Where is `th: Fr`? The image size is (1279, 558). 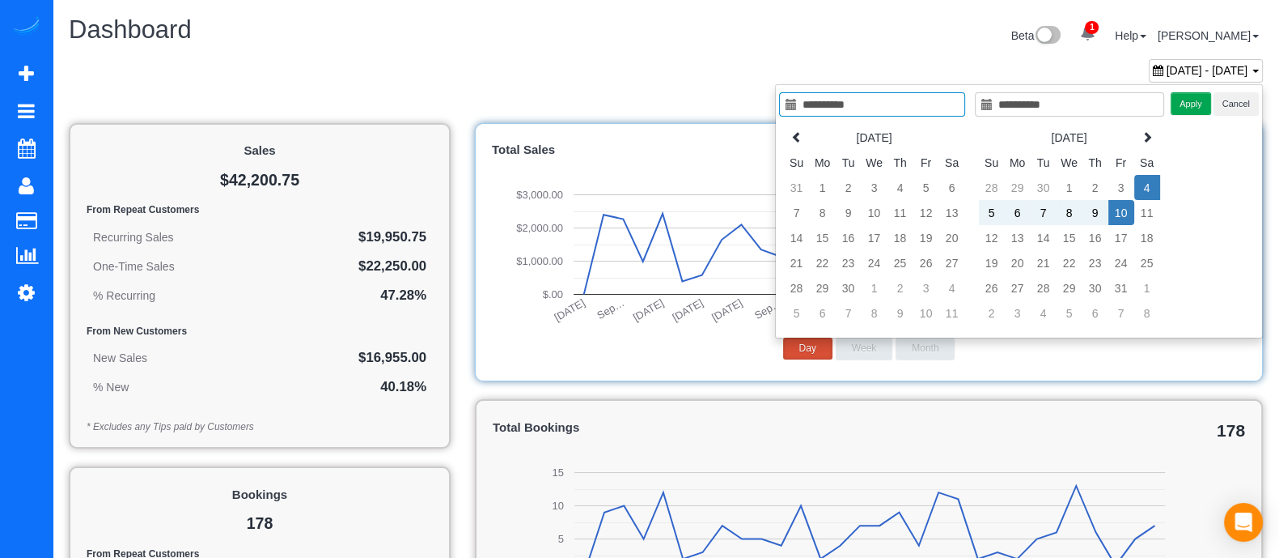
th: Fr is located at coordinates (1122, 162).